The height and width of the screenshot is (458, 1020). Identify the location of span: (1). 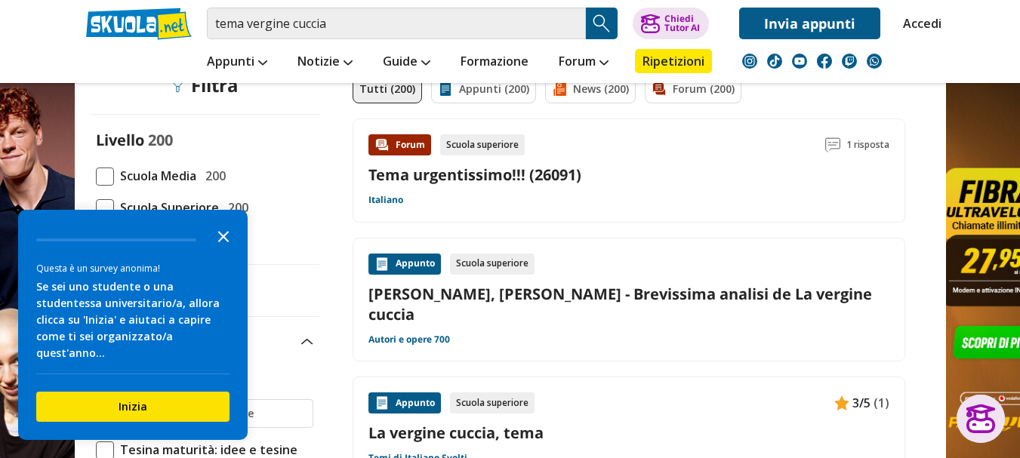
(881, 403).